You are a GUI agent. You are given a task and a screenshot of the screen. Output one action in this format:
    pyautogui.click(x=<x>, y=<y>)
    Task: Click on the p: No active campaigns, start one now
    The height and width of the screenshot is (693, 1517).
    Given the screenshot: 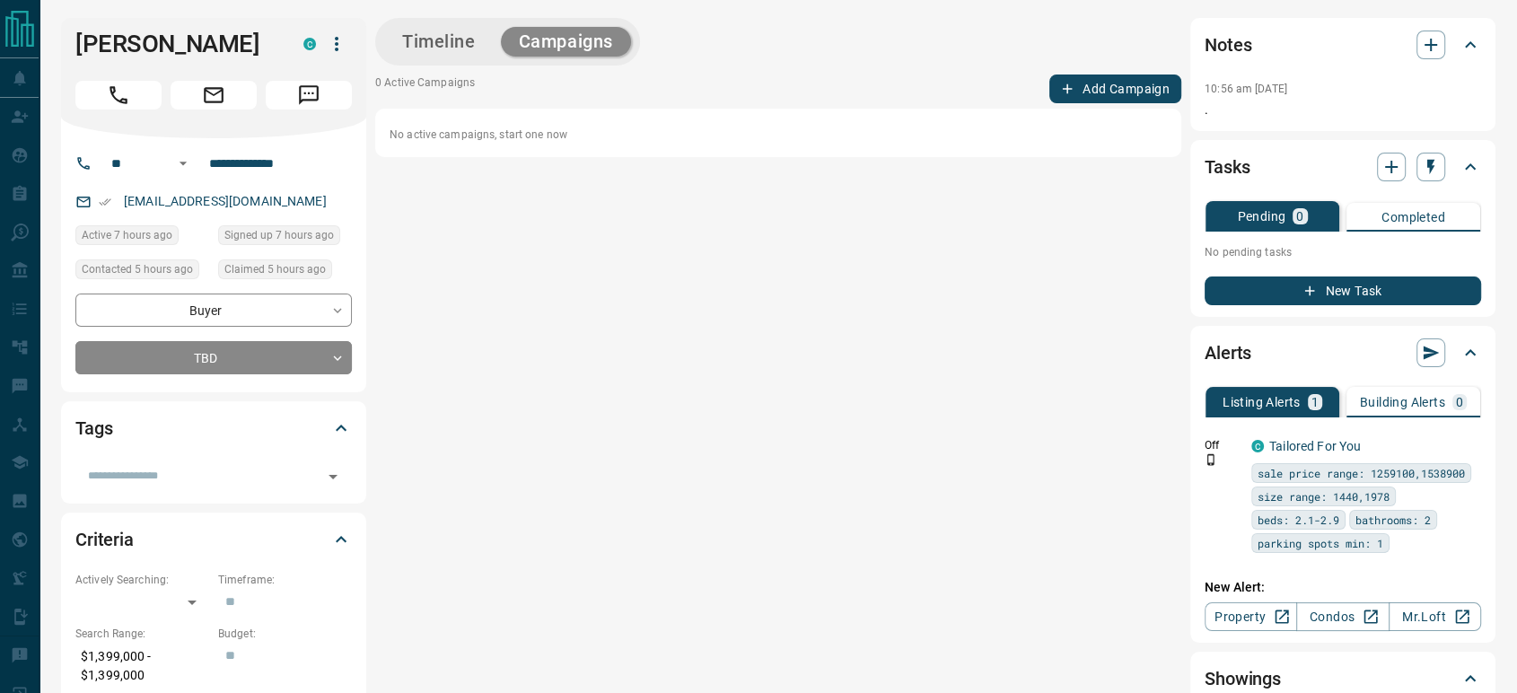 What is the action you would take?
    pyautogui.click(x=778, y=135)
    